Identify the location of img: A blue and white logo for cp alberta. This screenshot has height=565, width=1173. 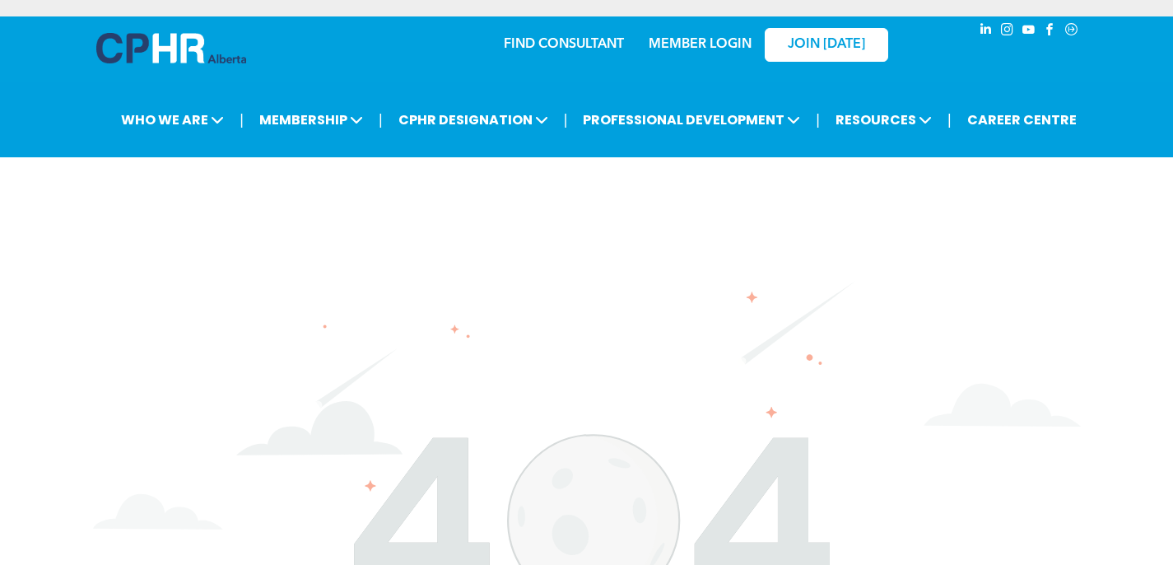
(171, 48).